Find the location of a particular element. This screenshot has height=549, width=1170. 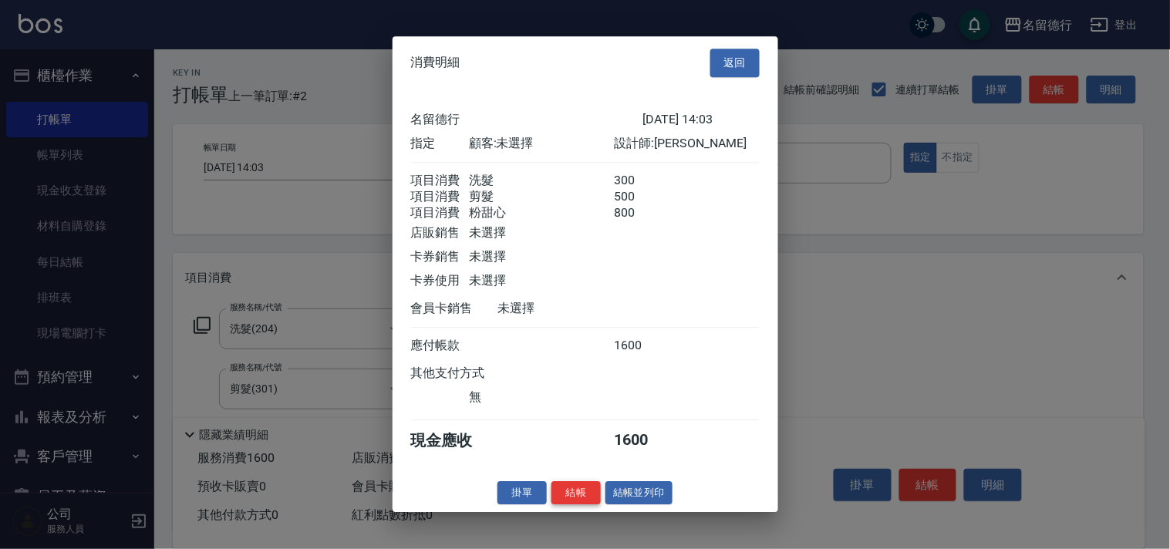

div: 卡券銷售 is located at coordinates (440, 257).